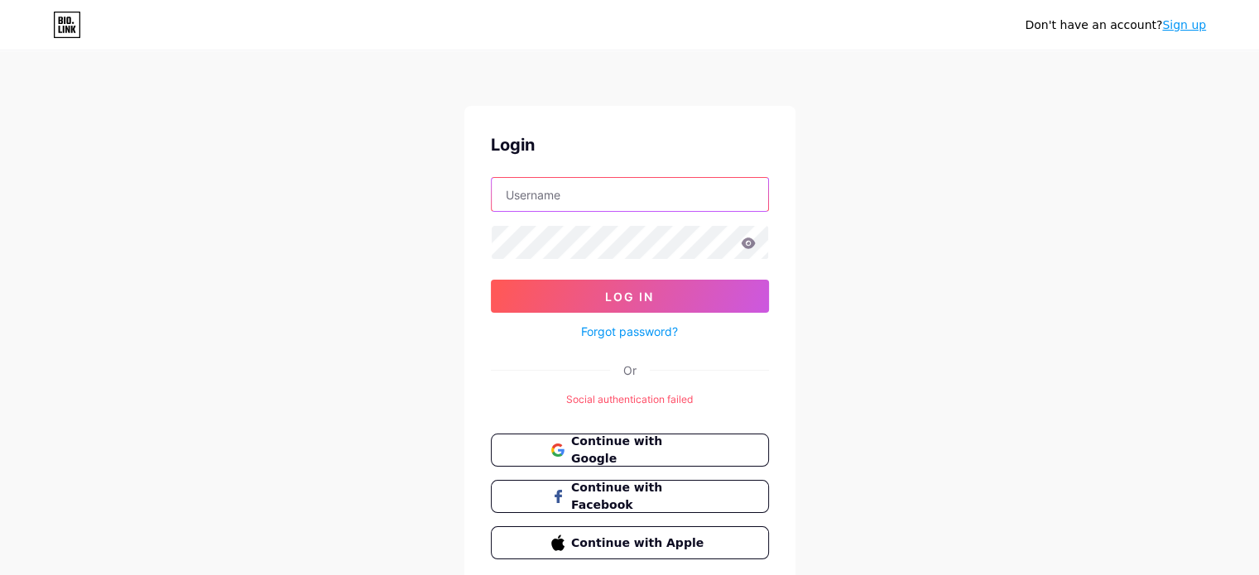 Image resolution: width=1259 pixels, height=575 pixels. I want to click on span: Log In, so click(629, 296).